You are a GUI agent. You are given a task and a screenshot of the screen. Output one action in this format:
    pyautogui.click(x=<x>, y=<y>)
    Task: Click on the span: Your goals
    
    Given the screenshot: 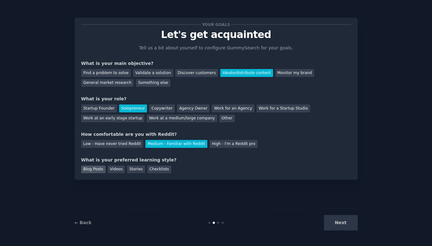 What is the action you would take?
    pyautogui.click(x=216, y=24)
    